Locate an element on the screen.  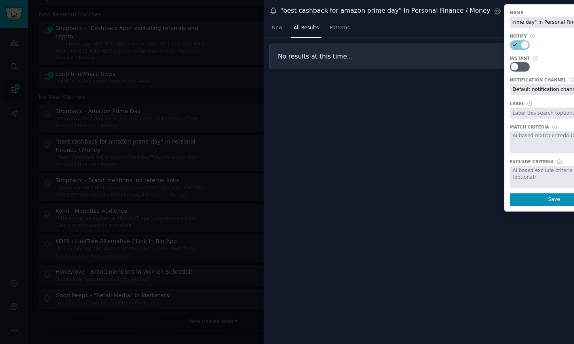
div: Notification Channel is located at coordinates (538, 80).